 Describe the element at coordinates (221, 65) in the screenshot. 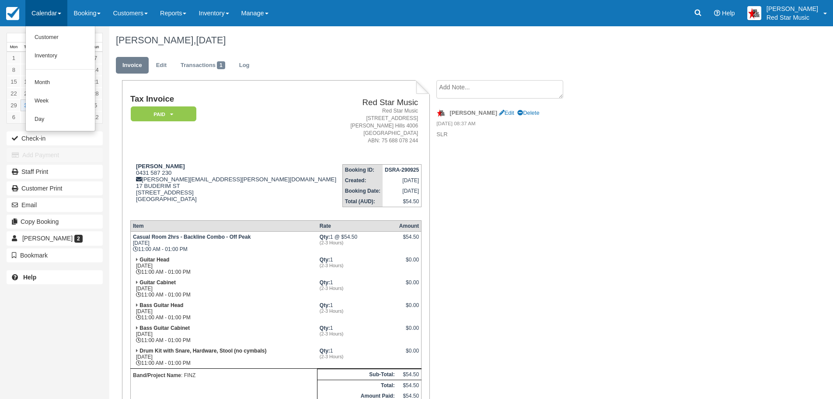

I see `span: 1` at that location.